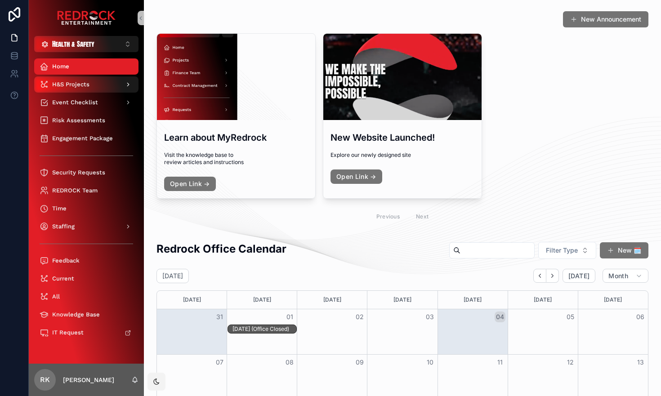 This screenshot has height=396, width=661. I want to click on a: New Announcement, so click(606, 19).